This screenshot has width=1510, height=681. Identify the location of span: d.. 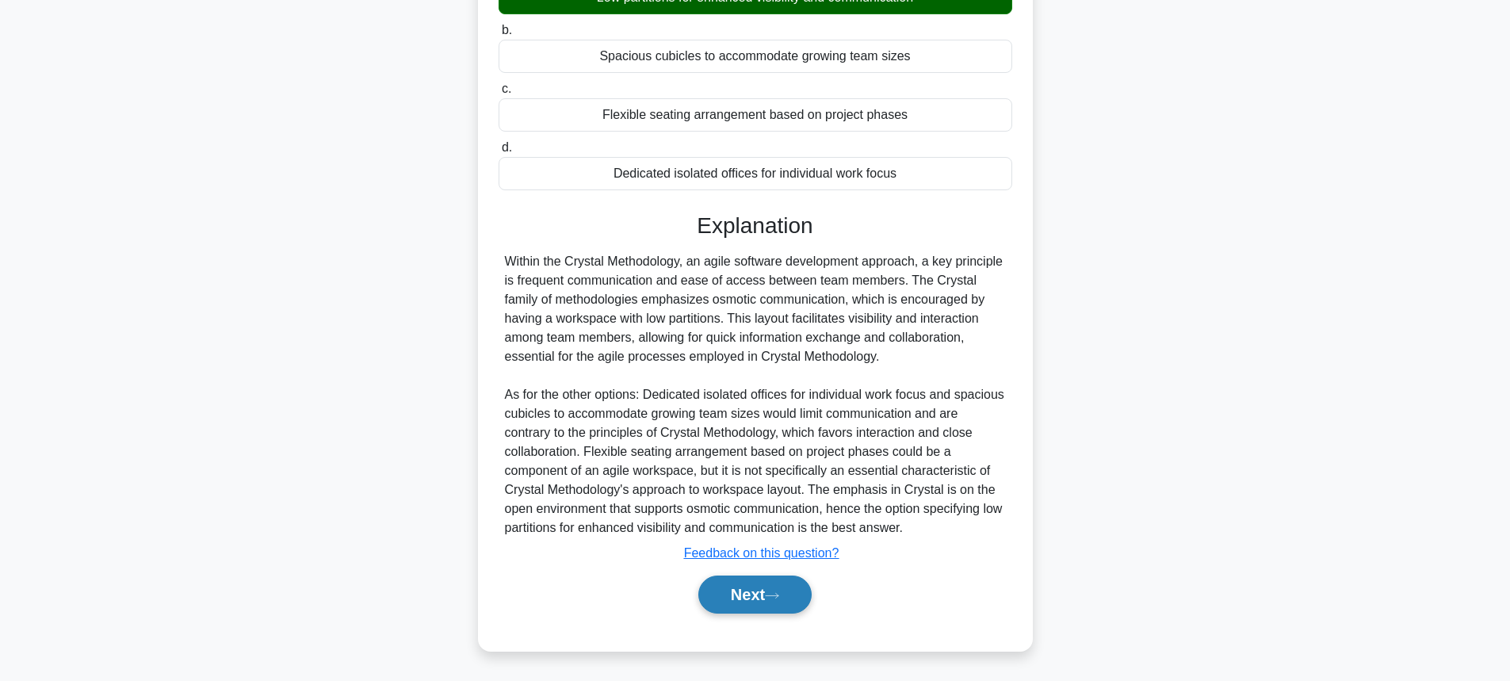
(507, 147).